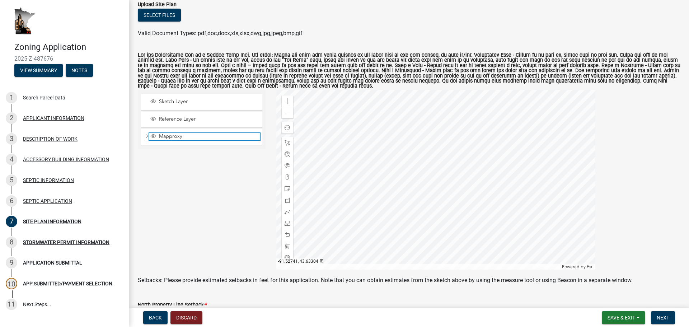 Image resolution: width=689 pixels, height=327 pixels. Describe the element at coordinates (288, 128) in the screenshot. I see `div: Find my location` at that location.